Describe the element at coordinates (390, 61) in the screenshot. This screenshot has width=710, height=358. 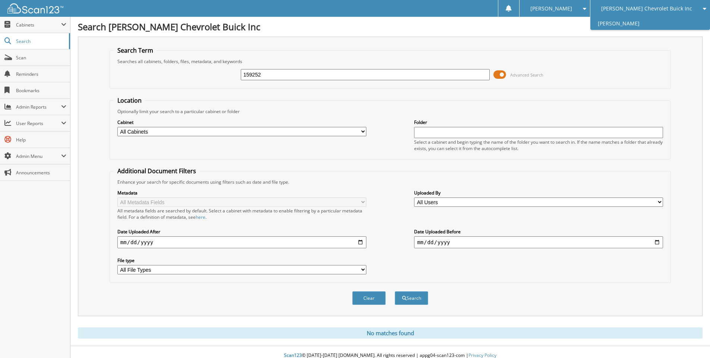
I see `div: Searches all cabinets, folders, files, metadata, and keywords` at that location.